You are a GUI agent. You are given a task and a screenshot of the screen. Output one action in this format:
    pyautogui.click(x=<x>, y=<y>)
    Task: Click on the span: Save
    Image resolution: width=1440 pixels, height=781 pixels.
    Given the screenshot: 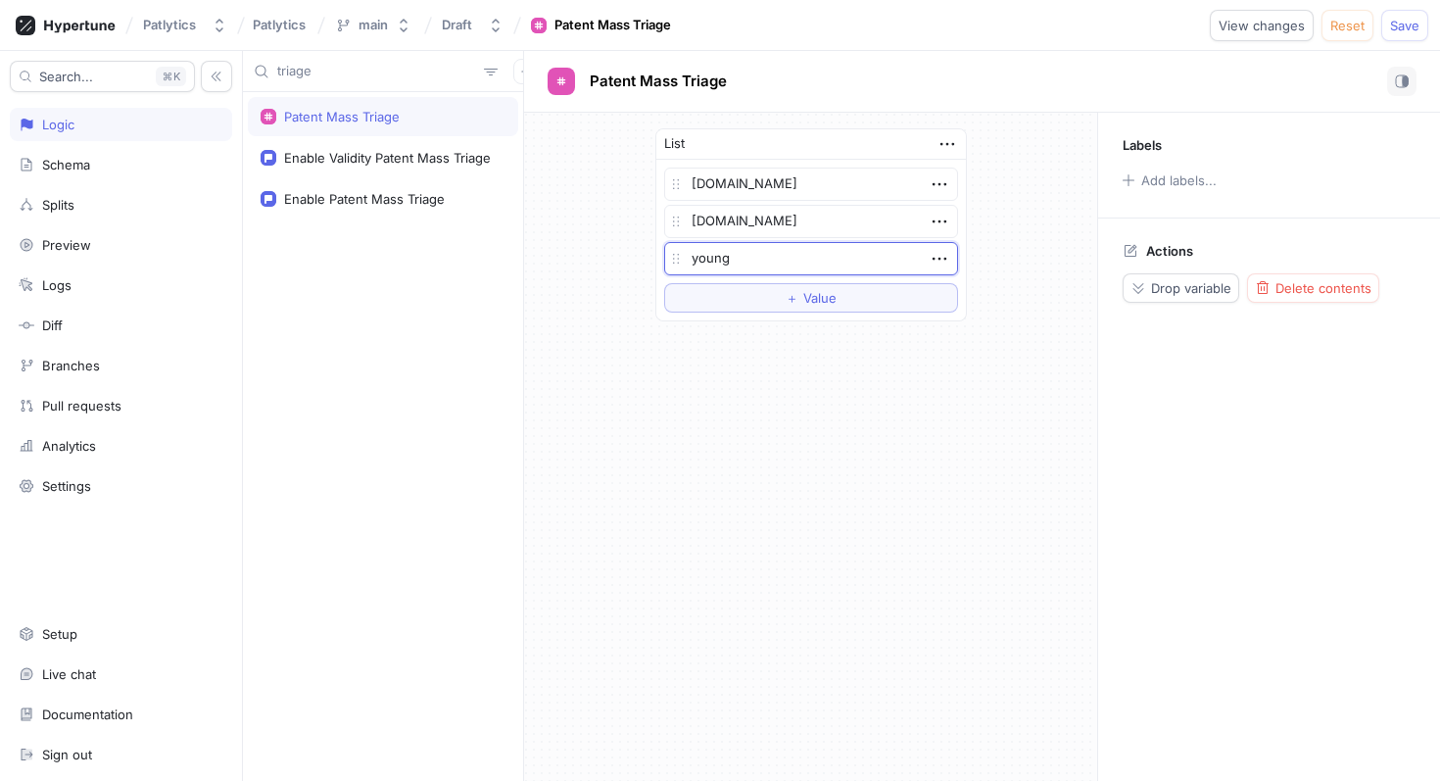 What is the action you would take?
    pyautogui.click(x=1404, y=25)
    